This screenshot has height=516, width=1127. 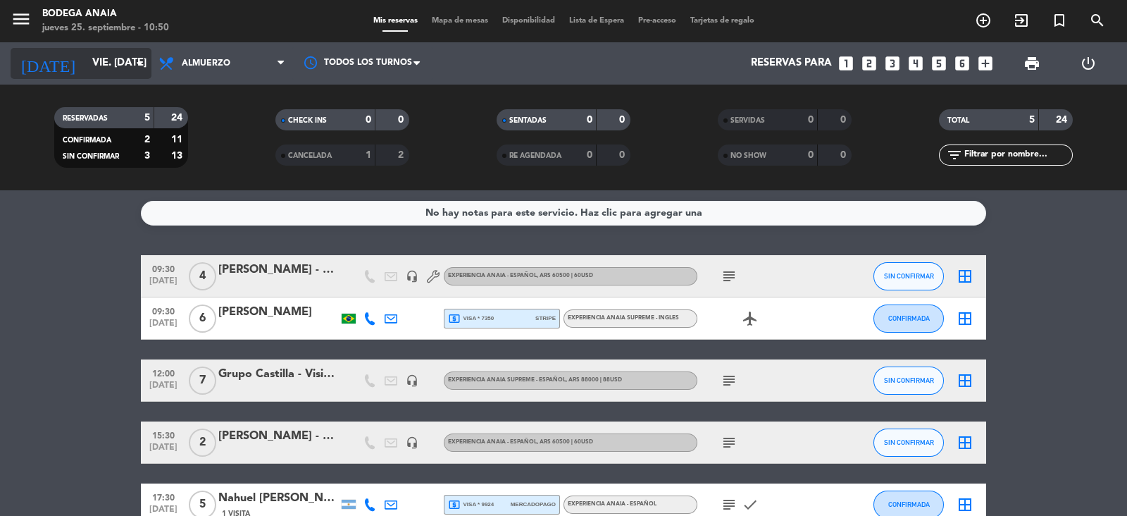 I want to click on i: looks_two, so click(x=869, y=63).